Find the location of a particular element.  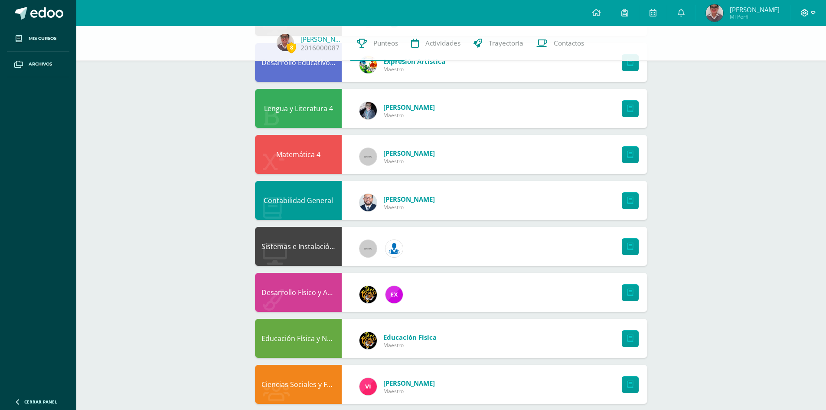

div: Lengua y Literatura 4 is located at coordinates (298, 108).